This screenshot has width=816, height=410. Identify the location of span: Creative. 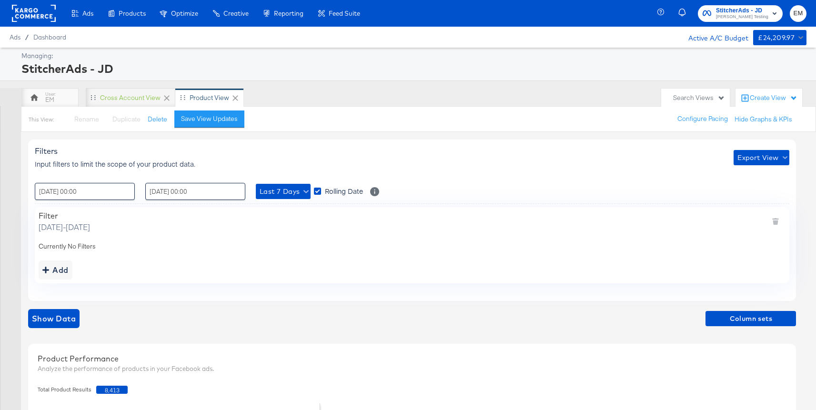
(236, 13).